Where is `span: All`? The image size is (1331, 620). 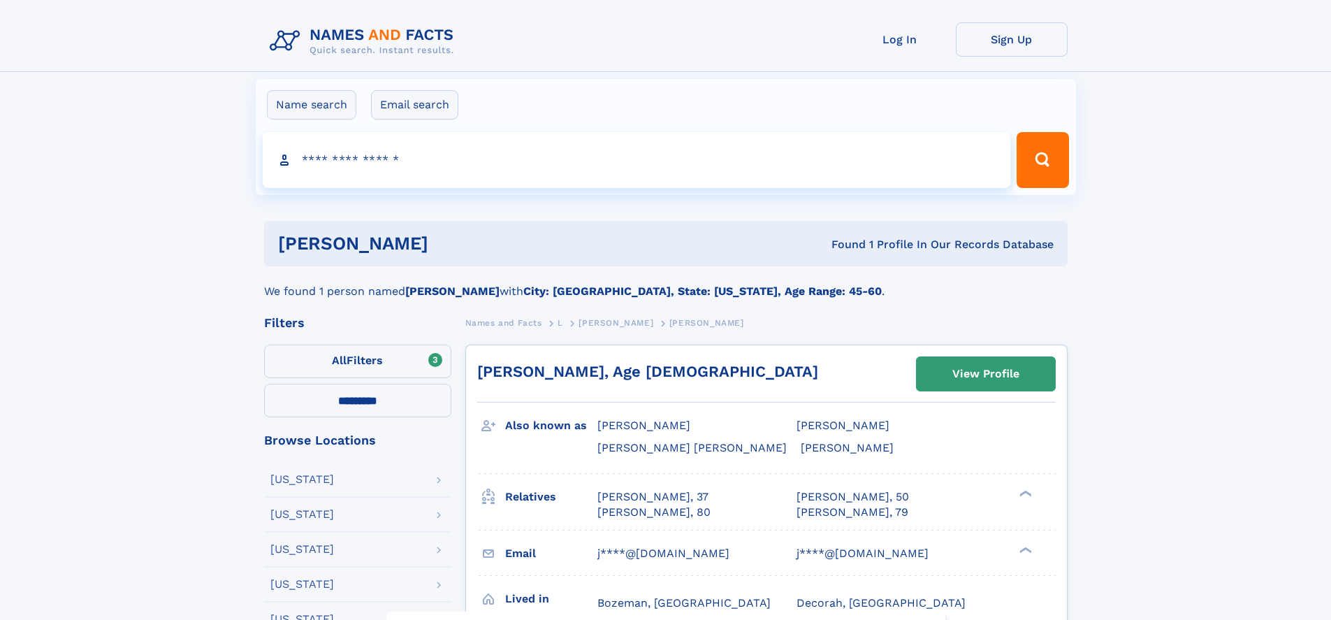
span: All is located at coordinates (339, 360).